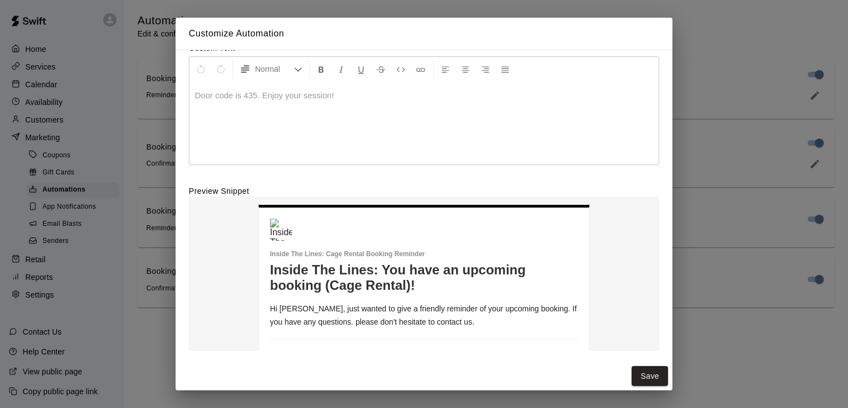  What do you see at coordinates (274, 69) in the screenshot?
I see `span: Normal` at bounding box center [274, 69].